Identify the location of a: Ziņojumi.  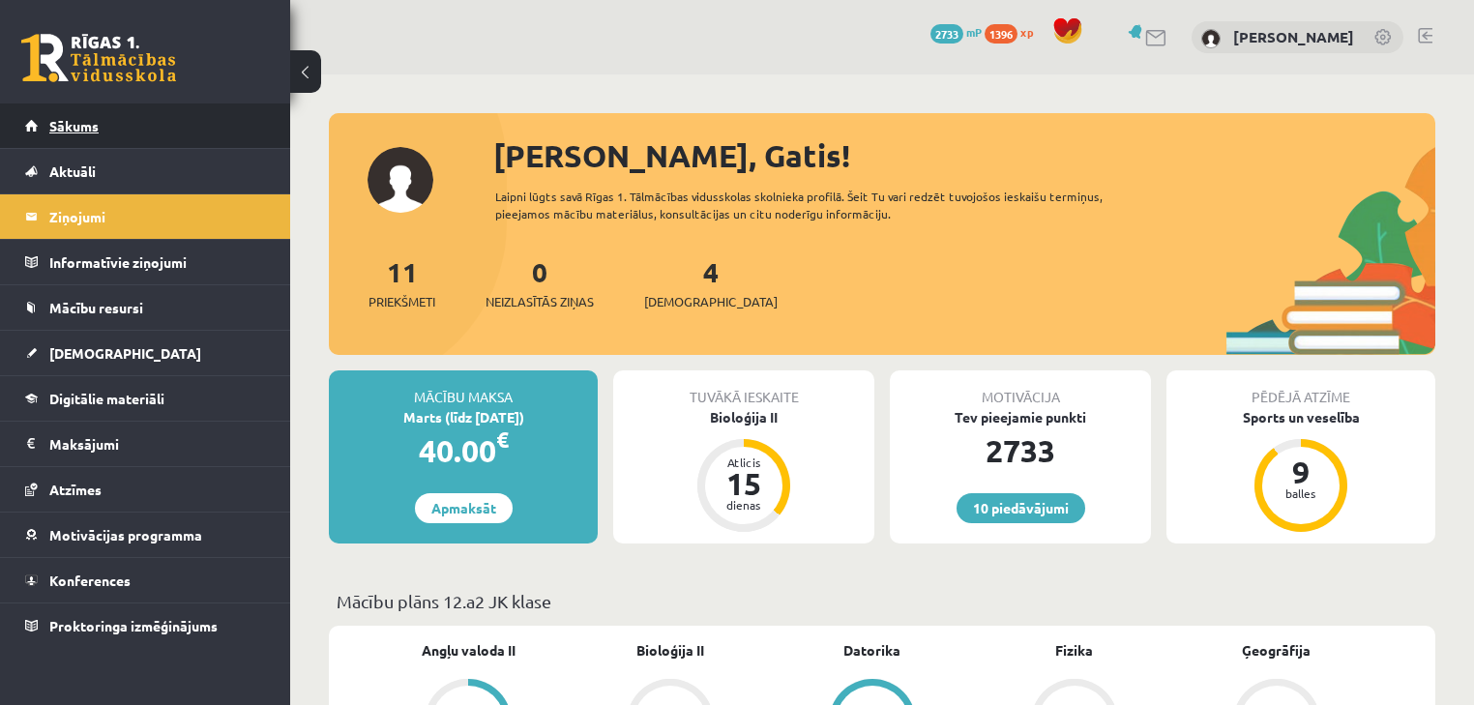
(145, 217).